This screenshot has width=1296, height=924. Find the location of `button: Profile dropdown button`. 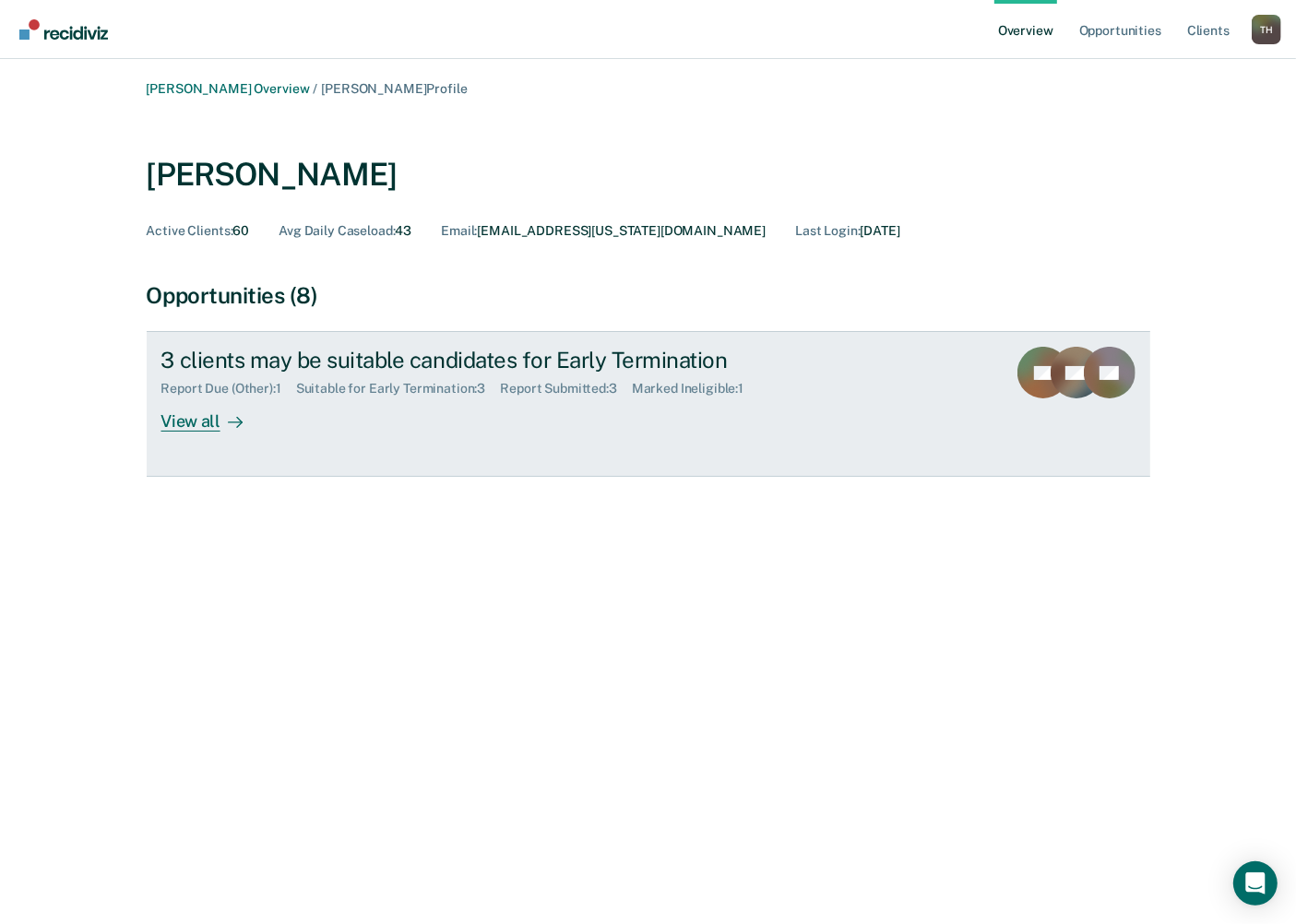

button: Profile dropdown button is located at coordinates (1266, 29).